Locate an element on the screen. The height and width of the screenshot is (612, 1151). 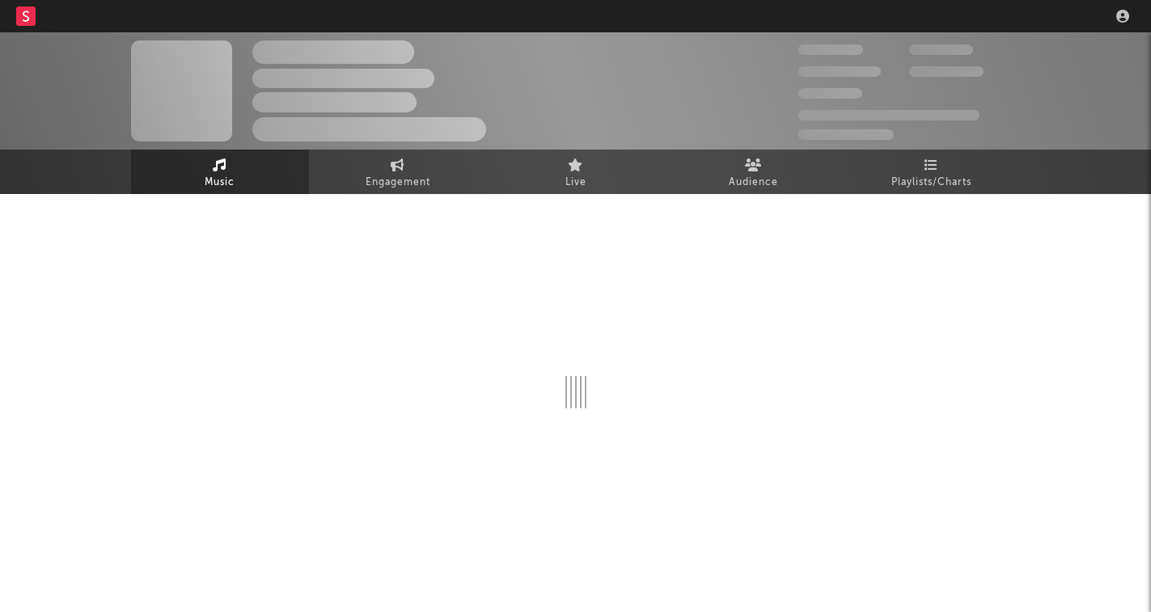
span: 50,000,000 is located at coordinates (840, 71).